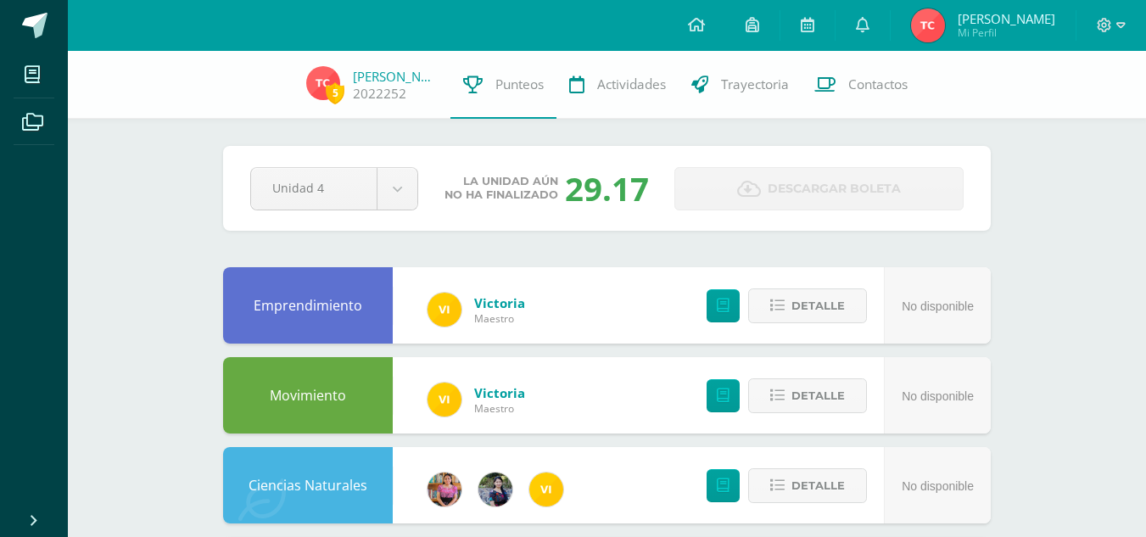 Image resolution: width=1146 pixels, height=537 pixels. Describe the element at coordinates (519, 84) in the screenshot. I see `span: Punteos` at that location.